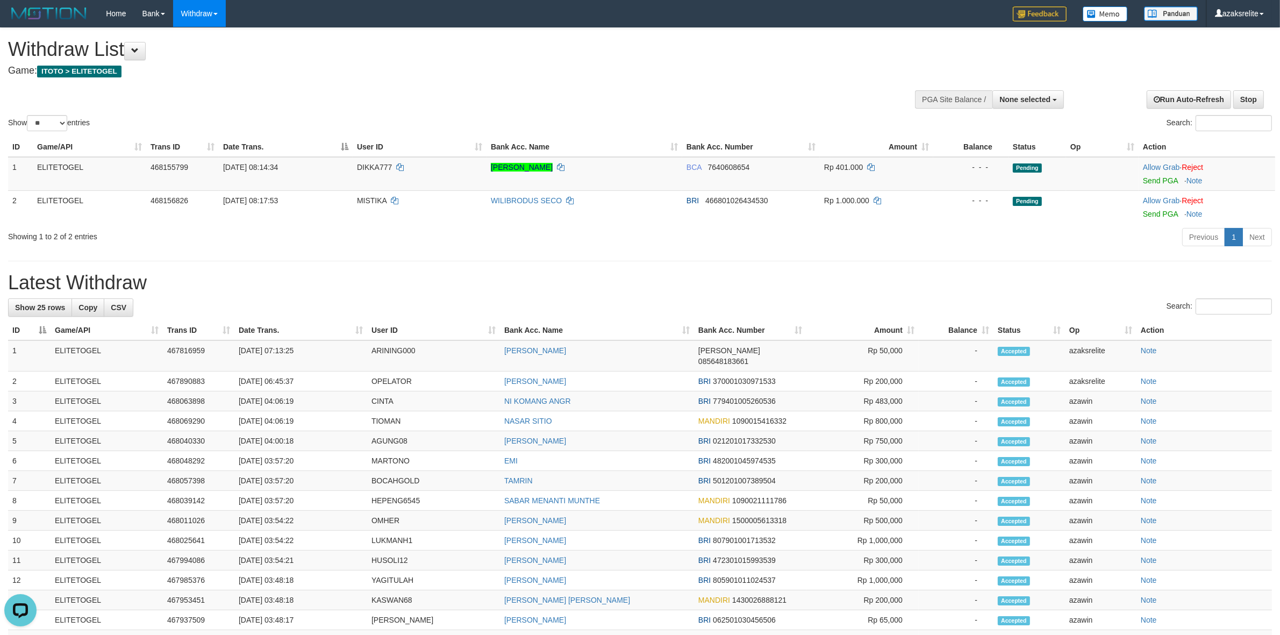 This screenshot has width=1280, height=635. Describe the element at coordinates (1234, 237) in the screenshot. I see `a: 1` at that location.